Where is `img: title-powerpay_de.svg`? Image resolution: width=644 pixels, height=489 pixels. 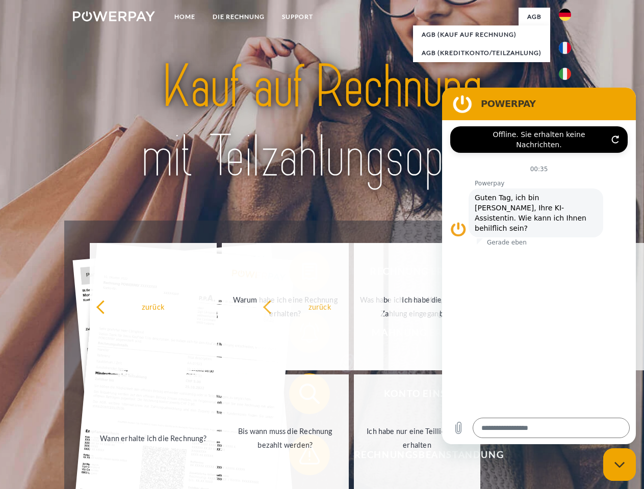
img: title-powerpay_de.svg is located at coordinates (322, 122).